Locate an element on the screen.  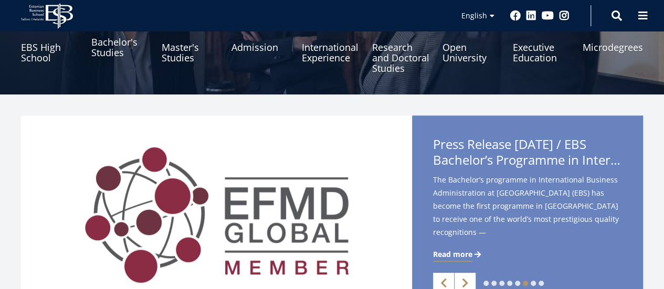
a: 3 is located at coordinates (502, 284).